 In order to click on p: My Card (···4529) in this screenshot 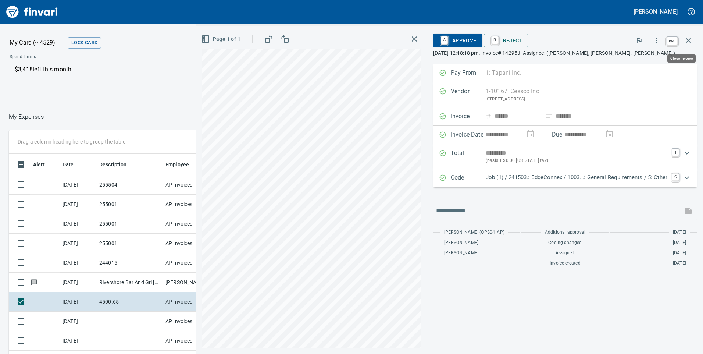, I will do `click(37, 43)`.